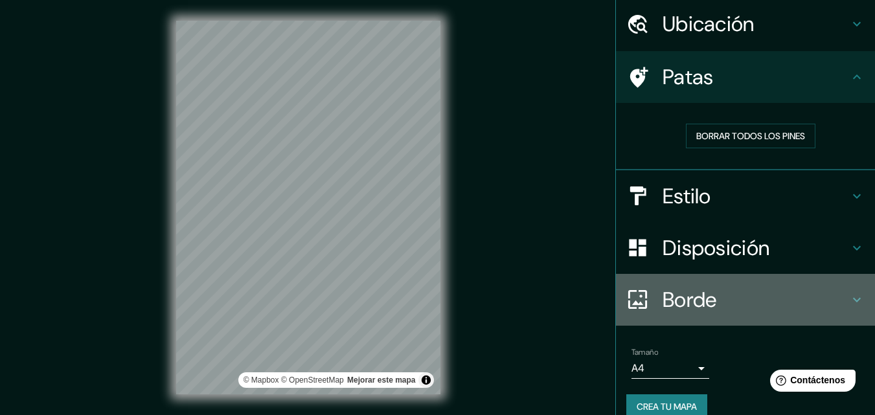 The image size is (875, 415). Describe the element at coordinates (312, 380) in the screenshot. I see `a: Mapa de OpenStreet` at that location.